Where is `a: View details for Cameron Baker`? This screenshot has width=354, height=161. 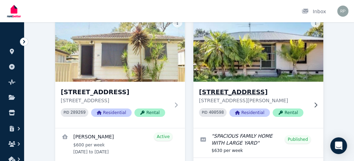 a: View details for Cameron Baker is located at coordinates (120, 144).